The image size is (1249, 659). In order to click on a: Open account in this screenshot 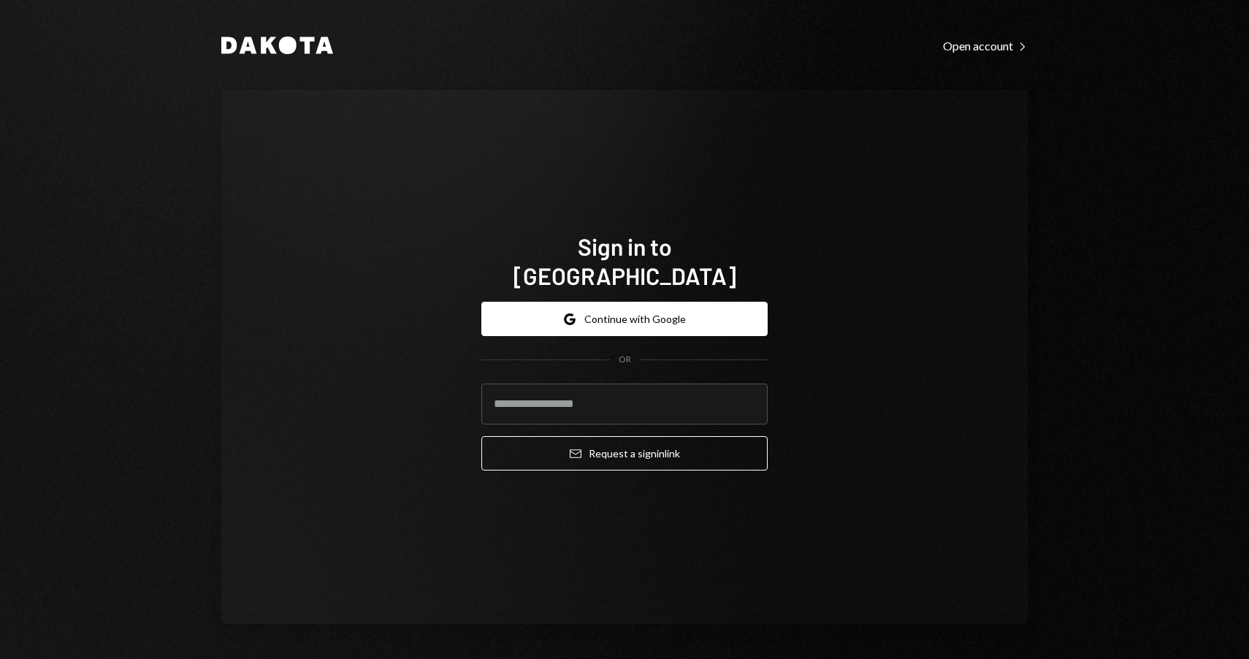, I will do `click(986, 45)`.